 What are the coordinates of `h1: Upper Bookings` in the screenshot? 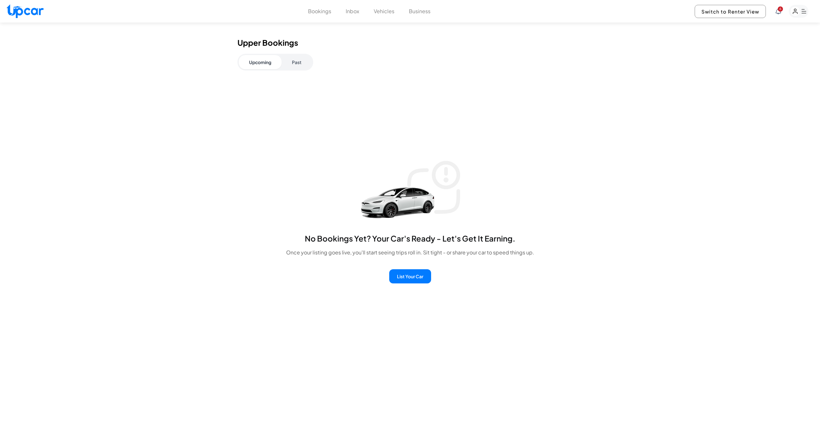 It's located at (410, 43).